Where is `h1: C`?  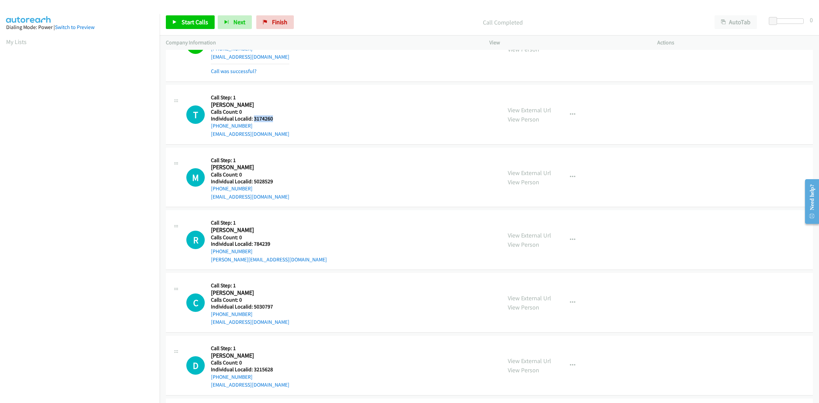 h1: C is located at coordinates (196, 303).